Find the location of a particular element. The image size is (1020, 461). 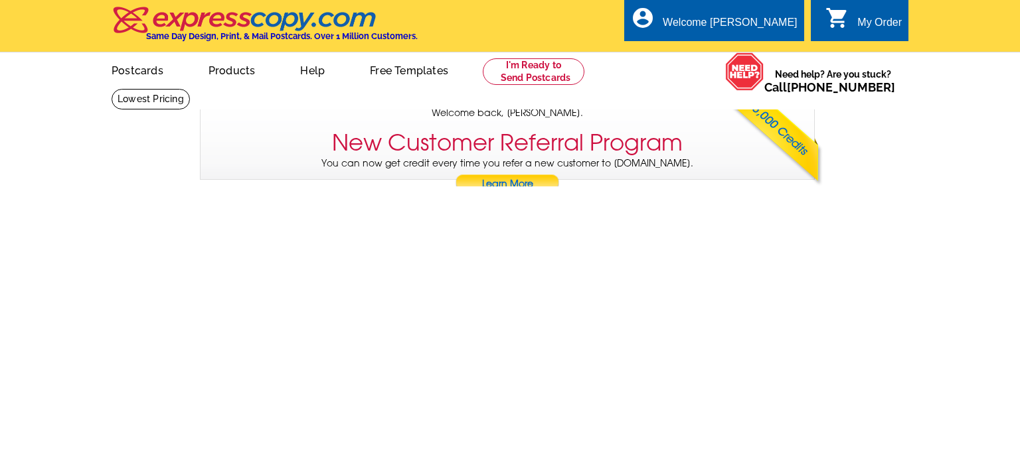

h3: New Customer Referral Program is located at coordinates (507, 143).